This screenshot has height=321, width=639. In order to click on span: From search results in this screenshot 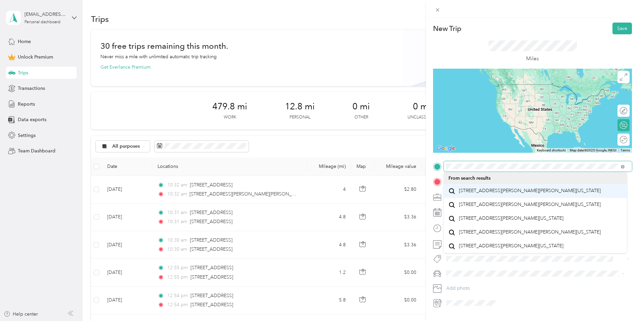, I will do `click(469, 178)`.